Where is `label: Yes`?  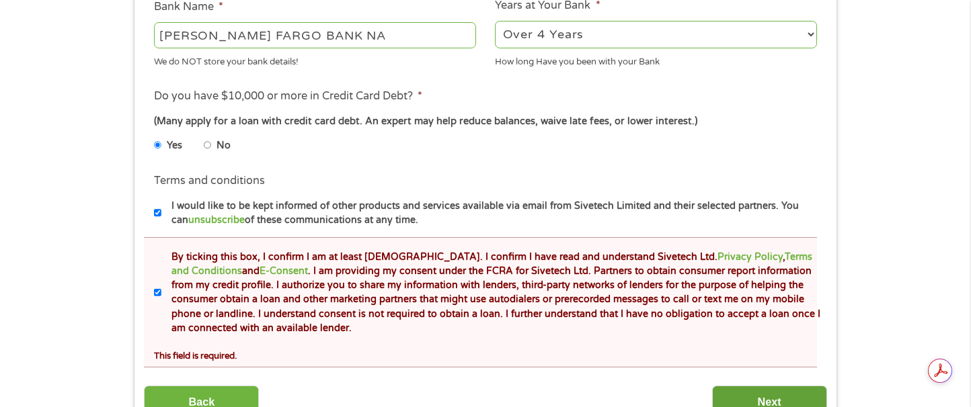
label: Yes is located at coordinates (174, 146).